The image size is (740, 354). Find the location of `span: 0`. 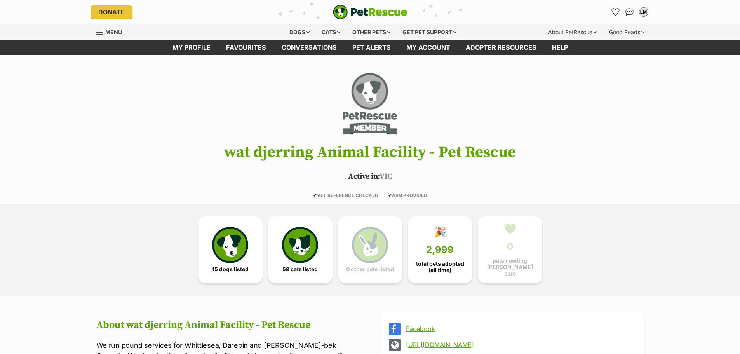

span: 0 is located at coordinates (510, 247).